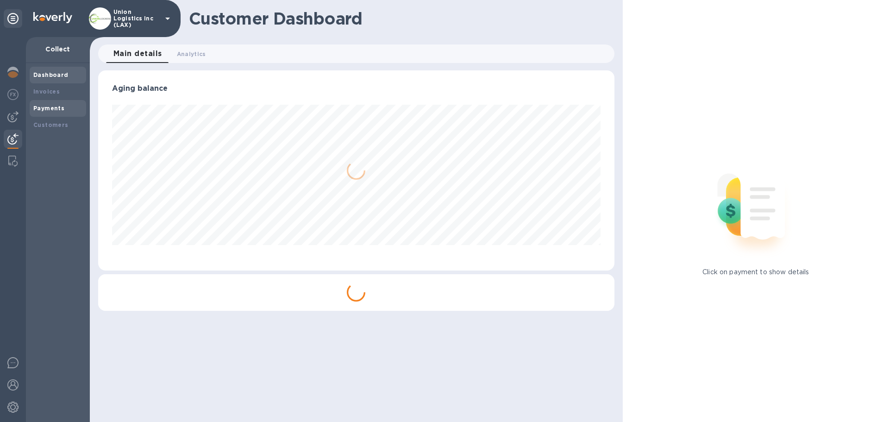 The height and width of the screenshot is (422, 889). I want to click on b: Dashboard, so click(51, 75).